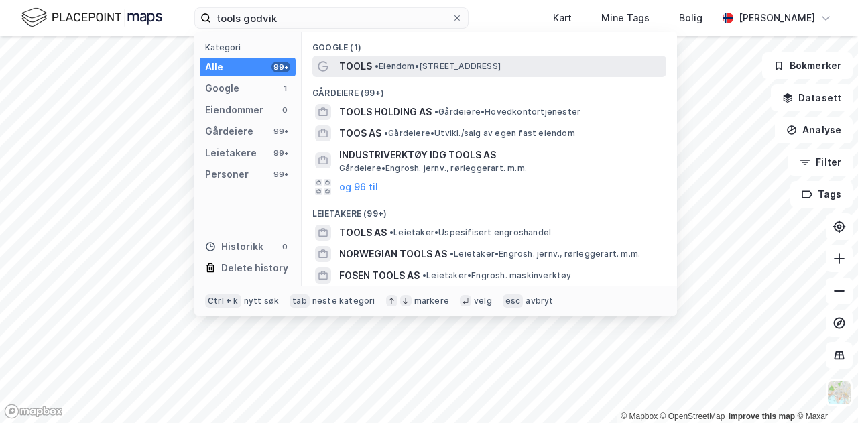 This screenshot has width=858, height=423. Describe the element at coordinates (807, 66) in the screenshot. I see `button: Bokmerker` at that location.